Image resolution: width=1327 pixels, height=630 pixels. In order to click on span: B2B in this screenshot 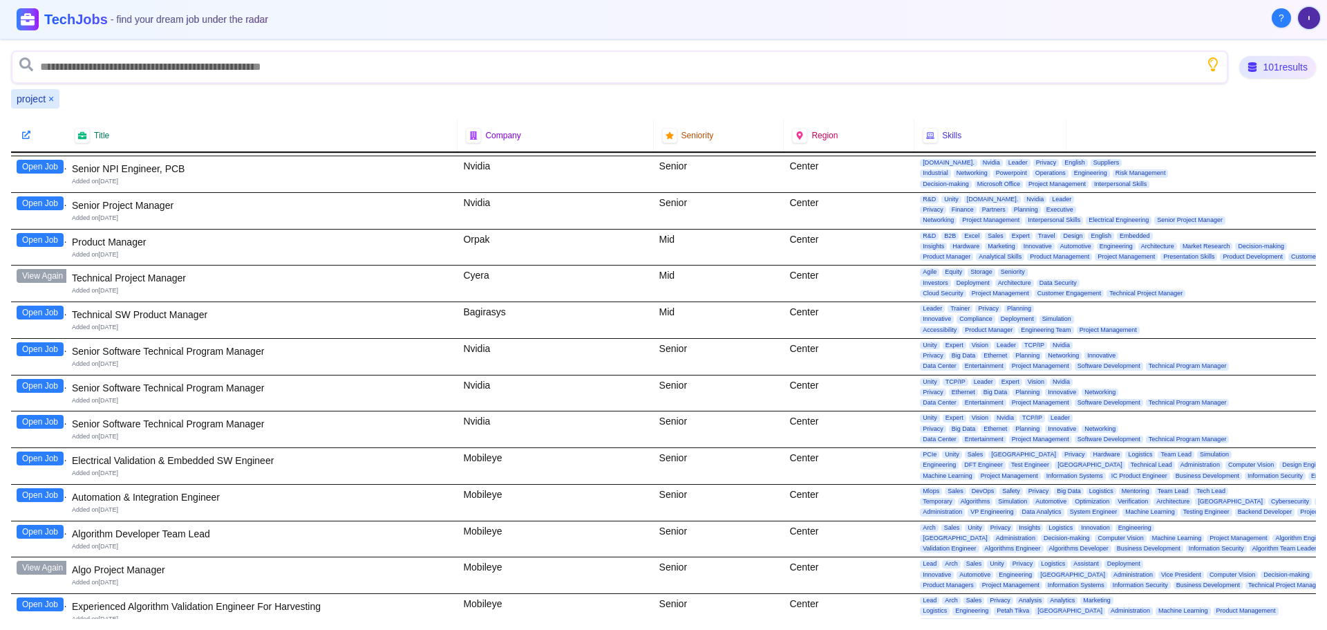, I will do `click(949, 236)`.